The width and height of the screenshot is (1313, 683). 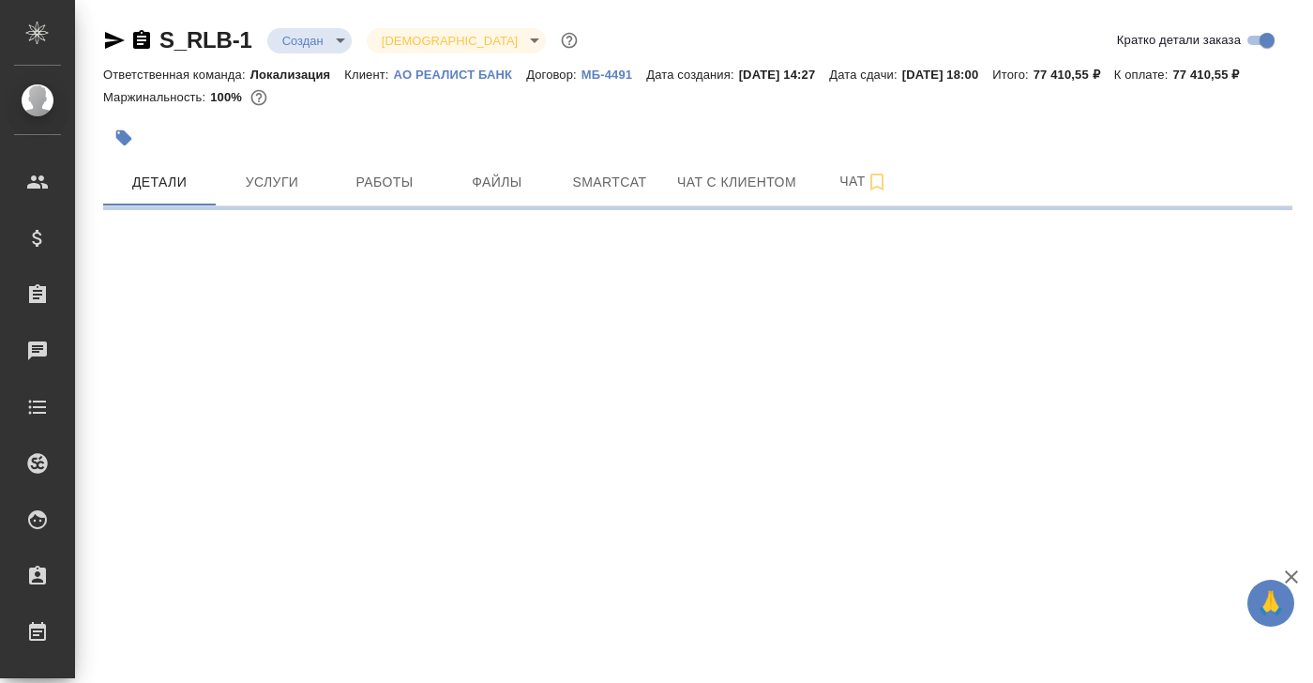 I want to click on button: Скопировать ссылку для ЯМессенджера, so click(x=114, y=40).